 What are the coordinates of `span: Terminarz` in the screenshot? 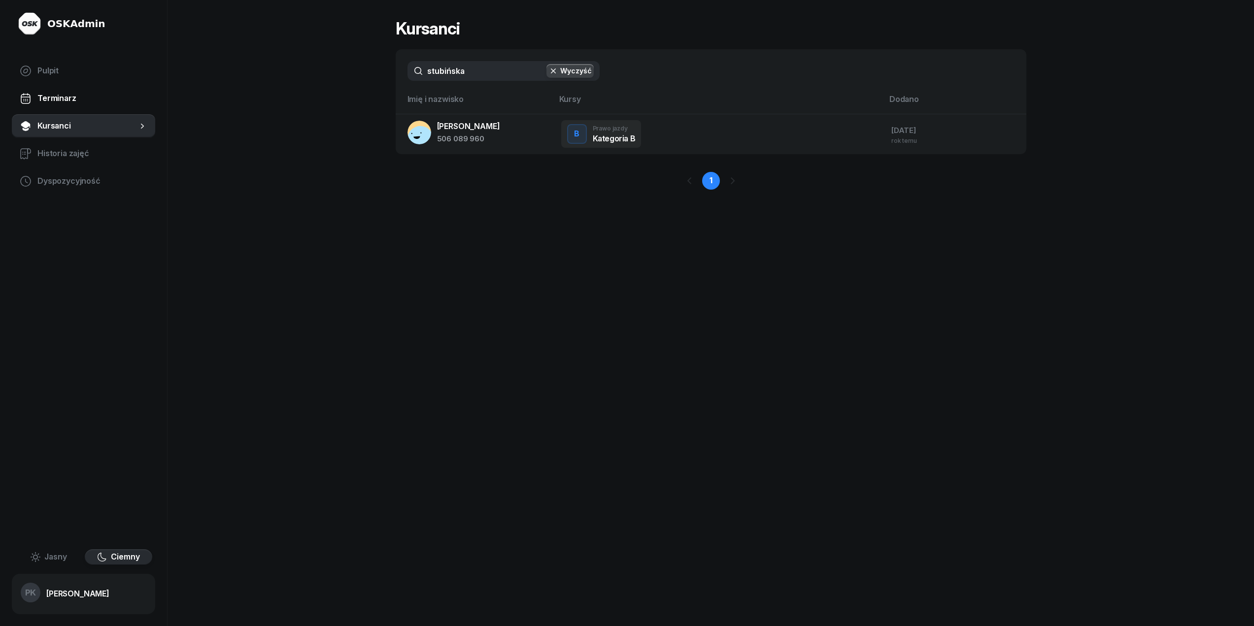 It's located at (92, 99).